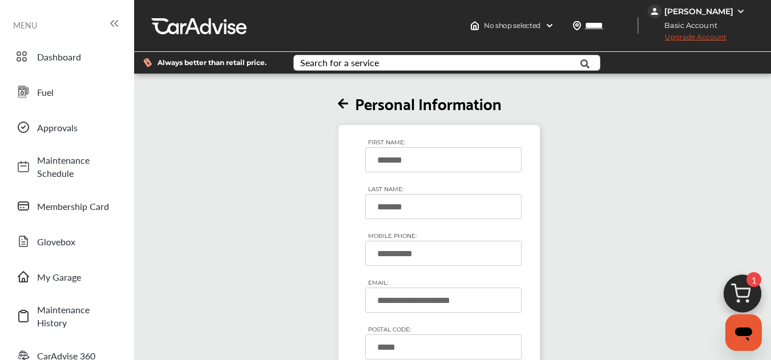 This screenshot has width=771, height=360. What do you see at coordinates (743, 297) in the screenshot?
I see `img: cart_icon.3d0951e8.svg` at bounding box center [743, 297].